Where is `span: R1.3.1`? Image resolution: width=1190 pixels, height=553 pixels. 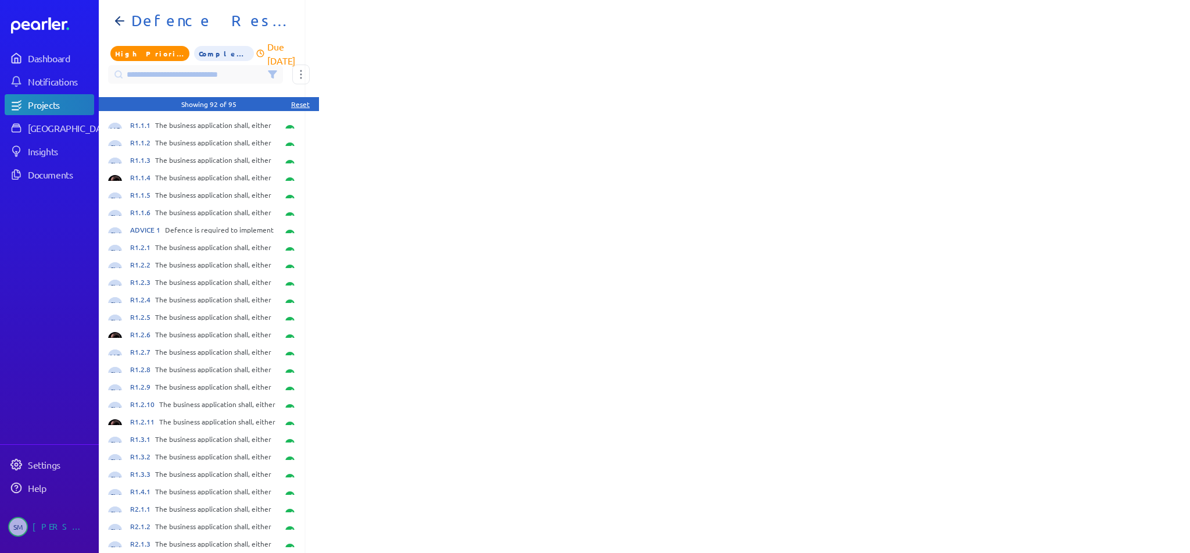
span: R1.3.1 is located at coordinates (142, 439).